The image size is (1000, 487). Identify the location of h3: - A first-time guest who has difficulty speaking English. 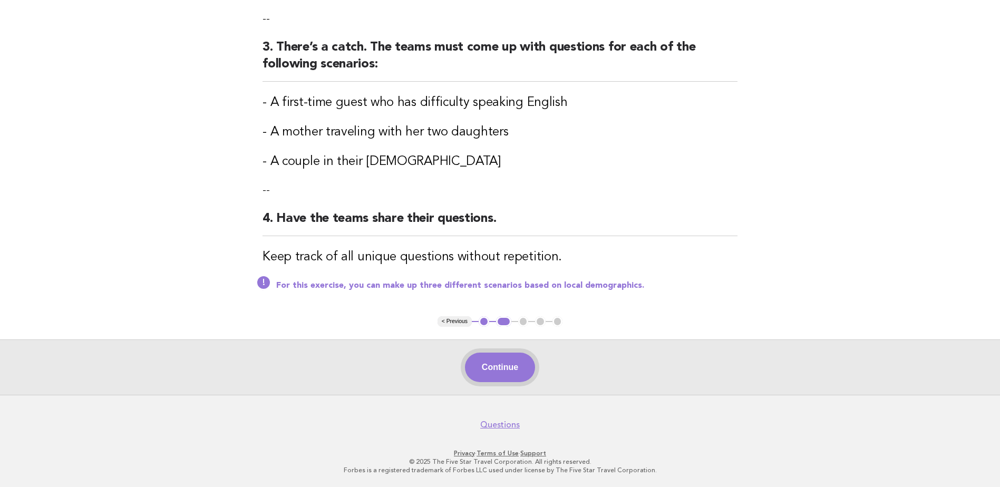
(500, 103).